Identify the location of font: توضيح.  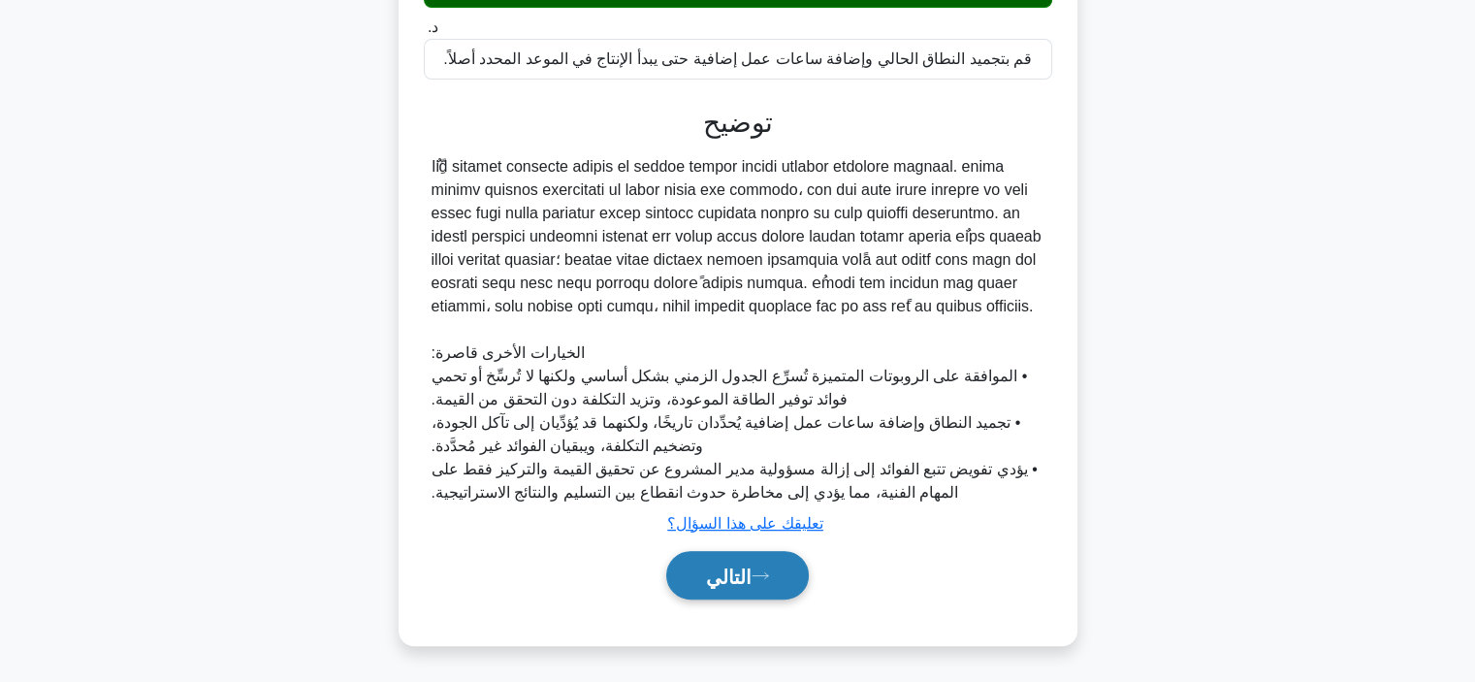
(738, 122).